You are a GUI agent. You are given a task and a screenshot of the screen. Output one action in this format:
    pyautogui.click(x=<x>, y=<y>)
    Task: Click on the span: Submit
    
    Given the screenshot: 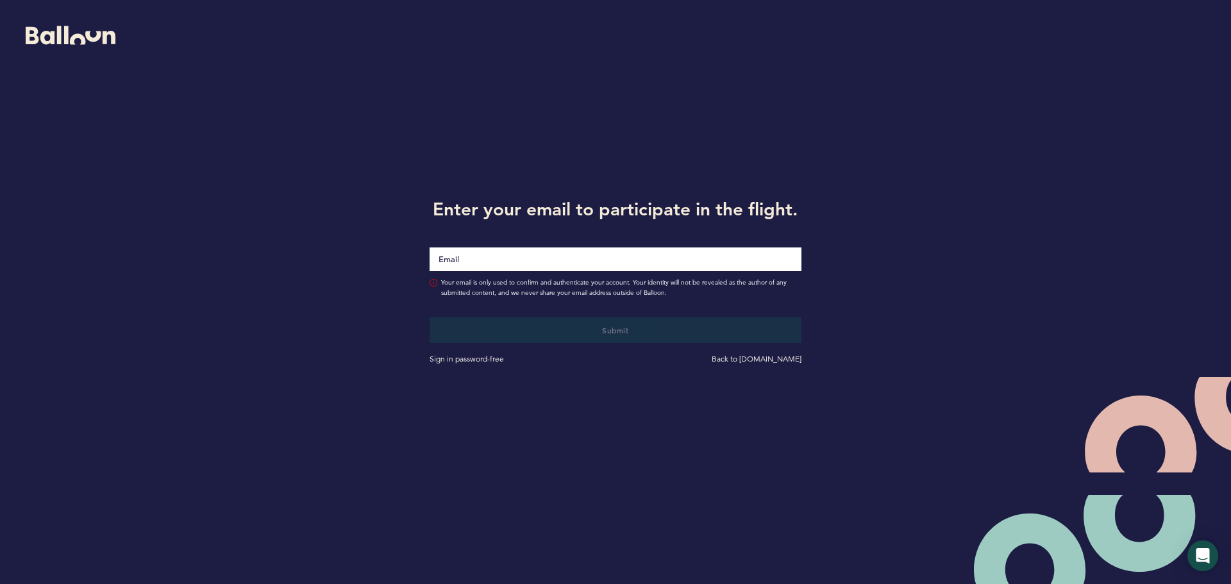 What is the action you would take?
    pyautogui.click(x=615, y=330)
    